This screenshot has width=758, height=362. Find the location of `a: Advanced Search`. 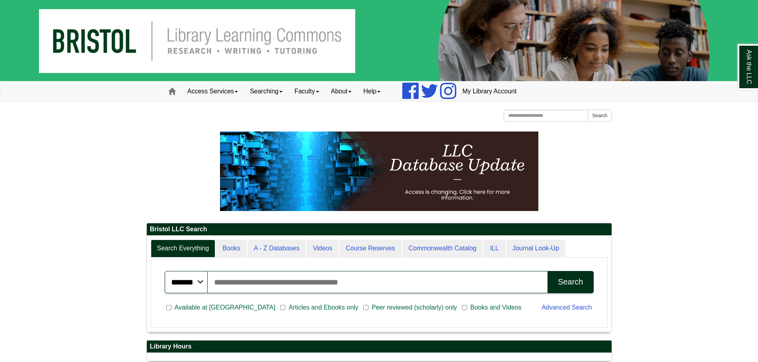

a: Advanced Search is located at coordinates (567, 308).